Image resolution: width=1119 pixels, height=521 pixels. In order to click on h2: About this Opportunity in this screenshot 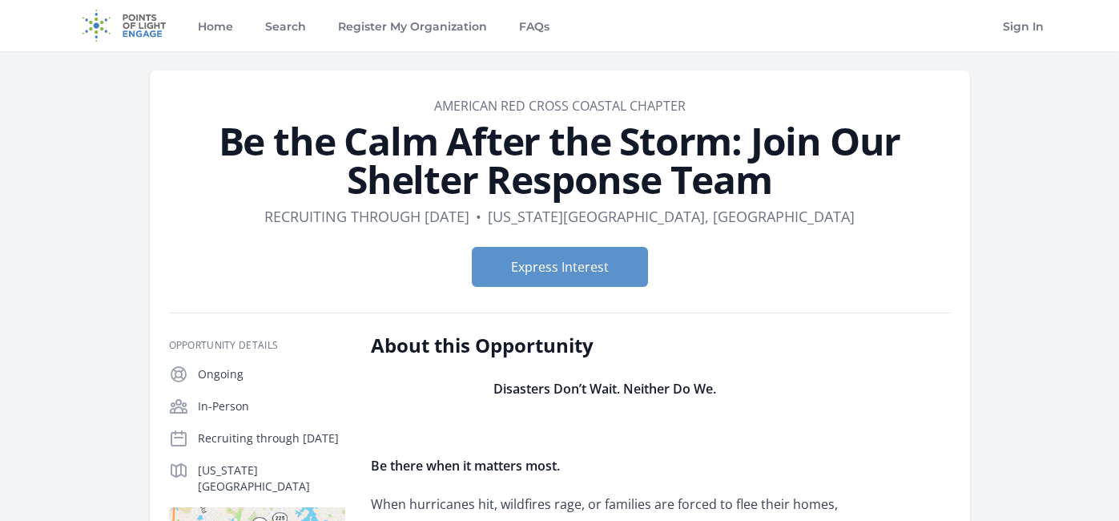, I will do `click(605, 345)`.